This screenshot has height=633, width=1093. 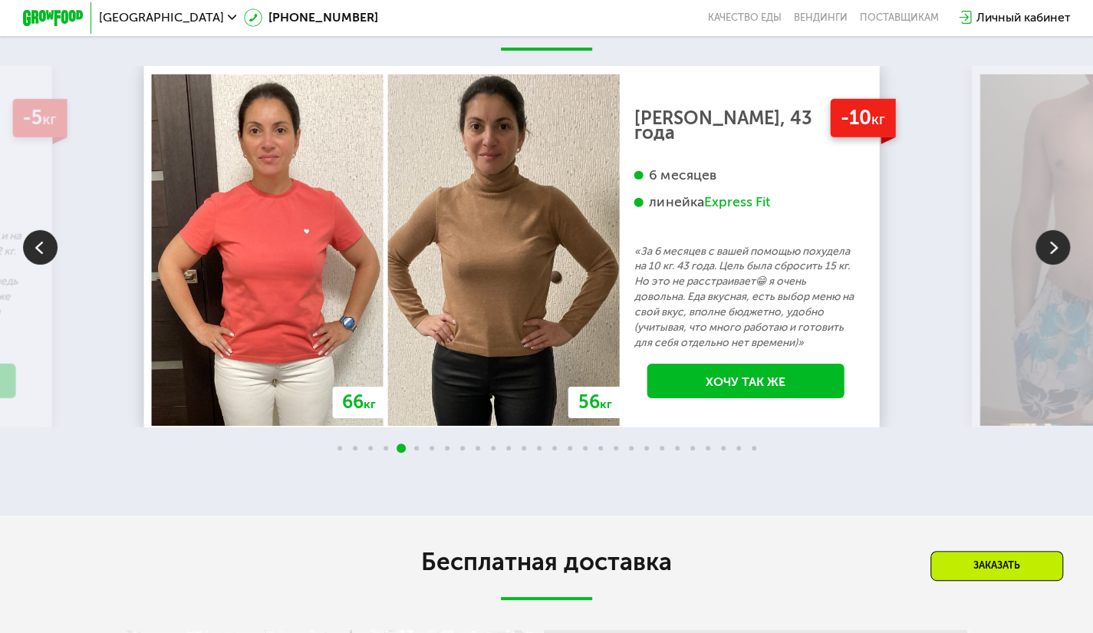 I want to click on a: Вендинги, so click(x=821, y=18).